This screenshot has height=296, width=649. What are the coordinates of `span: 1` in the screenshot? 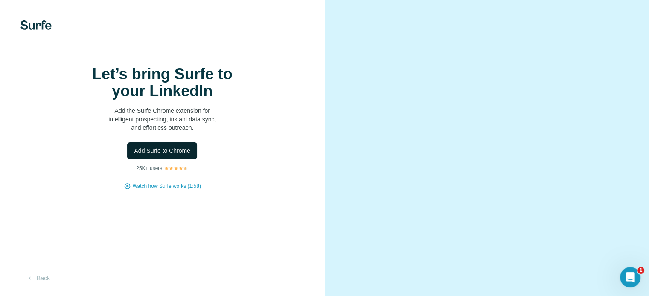 It's located at (641, 271).